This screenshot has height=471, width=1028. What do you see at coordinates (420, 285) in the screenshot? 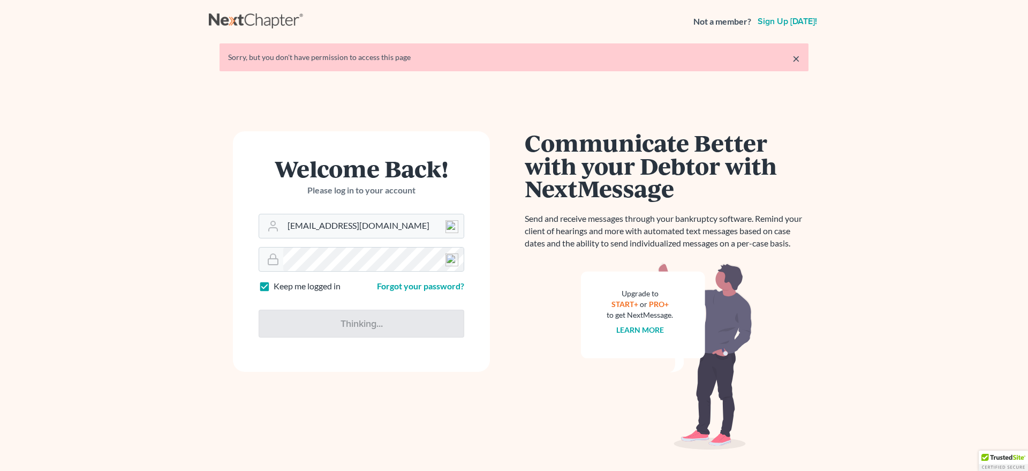
I see `a: Forgot your password?` at bounding box center [420, 285].